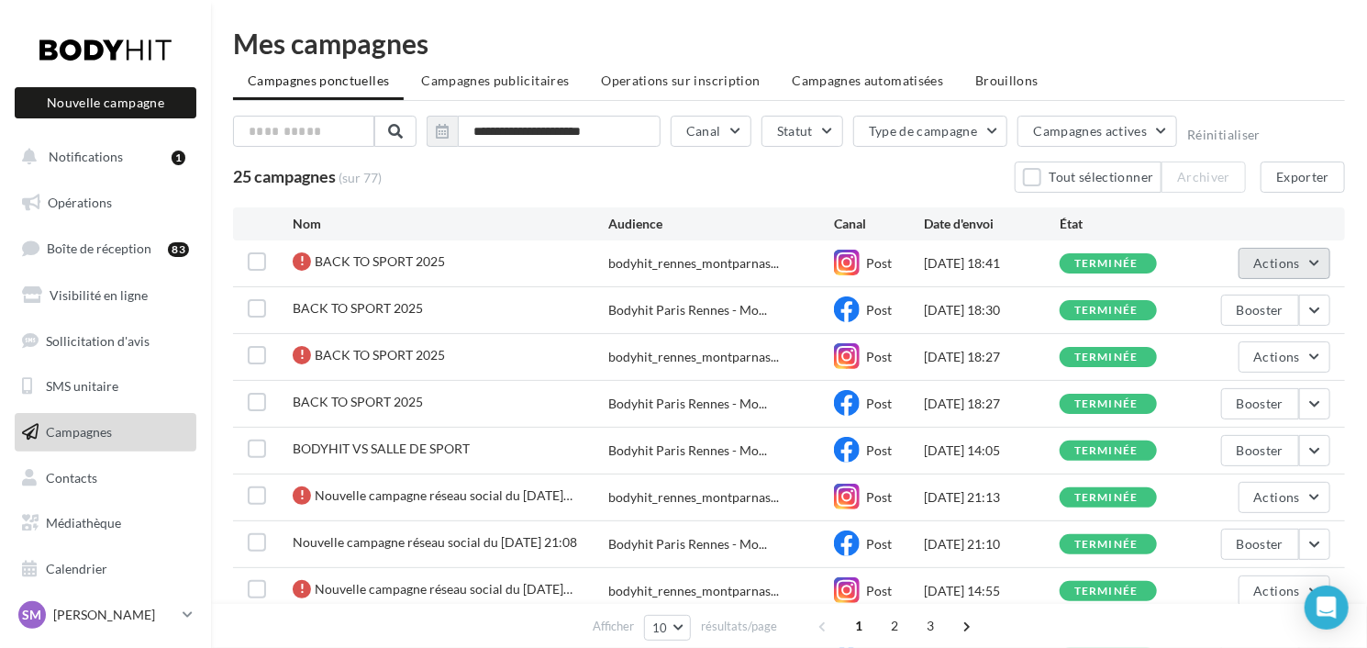 The width and height of the screenshot is (1367, 648). Describe the element at coordinates (82, 385) in the screenshot. I see `span: SMS unitaire` at that location.